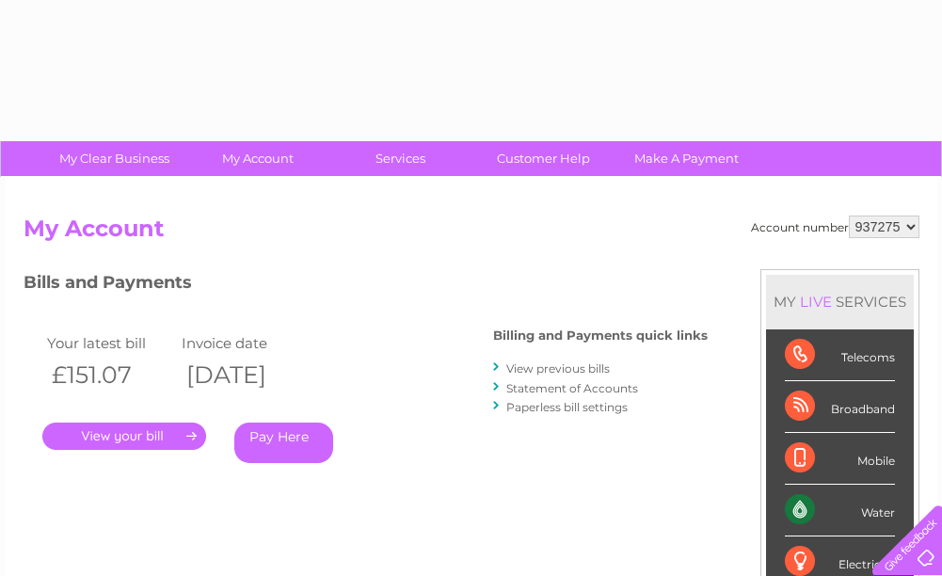 The height and width of the screenshot is (576, 942). Describe the element at coordinates (110, 343) in the screenshot. I see `td: Your latest bill` at that location.